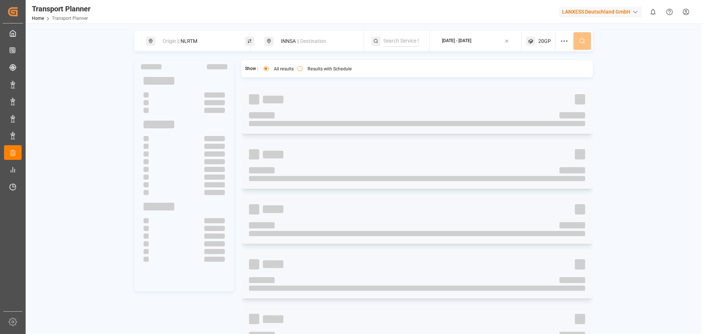 This screenshot has height=334, width=703. What do you see at coordinates (316, 41) in the screenshot?
I see `div: INNSA` at bounding box center [316, 41].